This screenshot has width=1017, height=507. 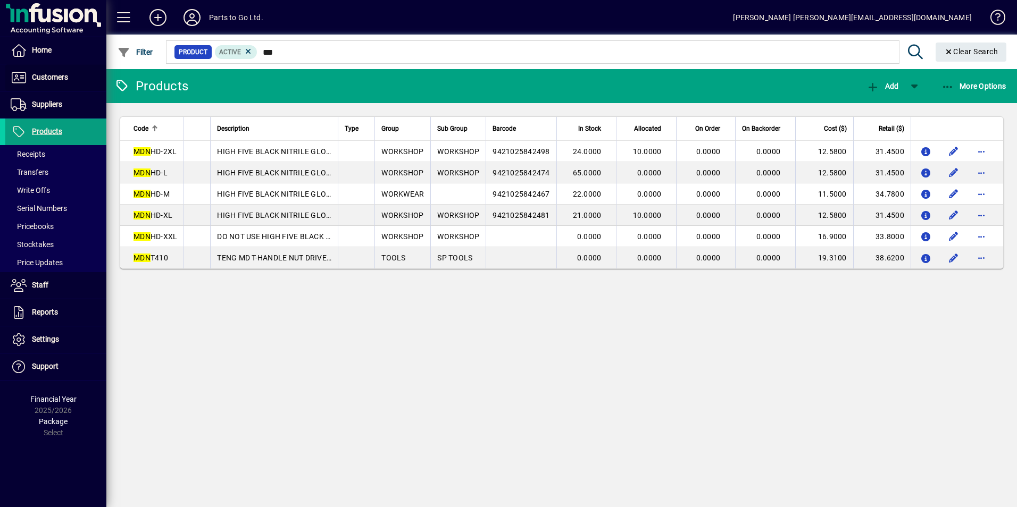 I want to click on button: Add, so click(x=158, y=18).